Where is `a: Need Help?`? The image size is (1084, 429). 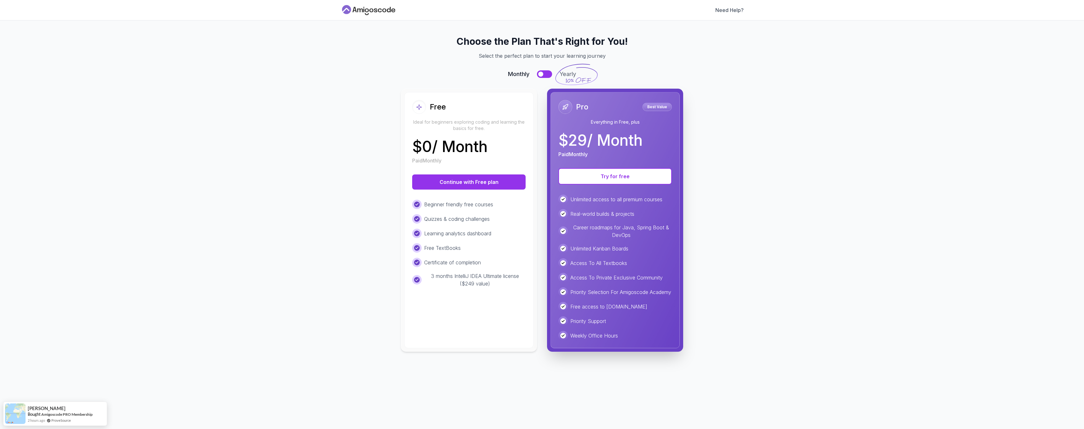
a: Need Help? is located at coordinates (729, 10).